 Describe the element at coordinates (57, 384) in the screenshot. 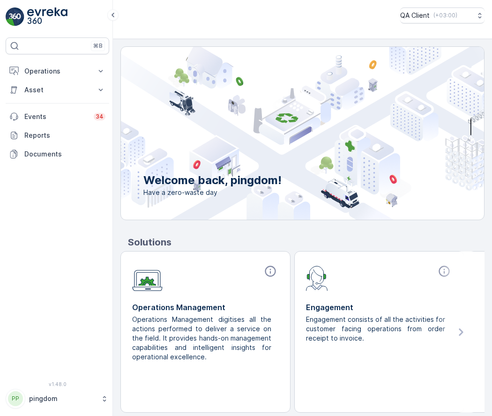

I see `span: v 1.48.0` at that location.